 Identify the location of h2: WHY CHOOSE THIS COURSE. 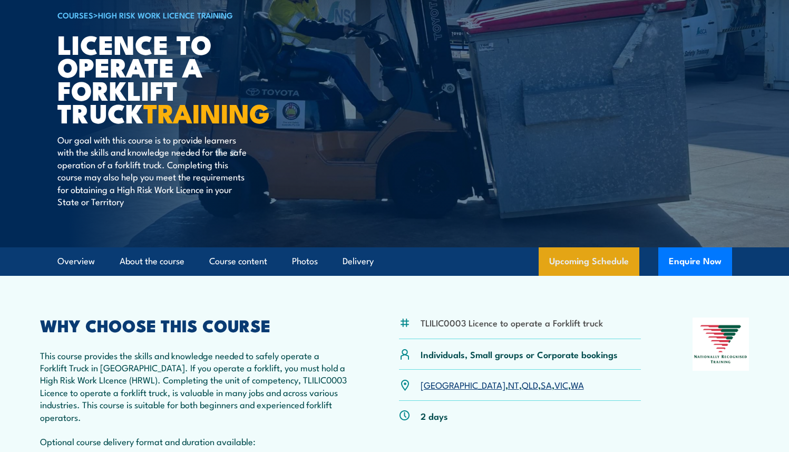
(194, 325).